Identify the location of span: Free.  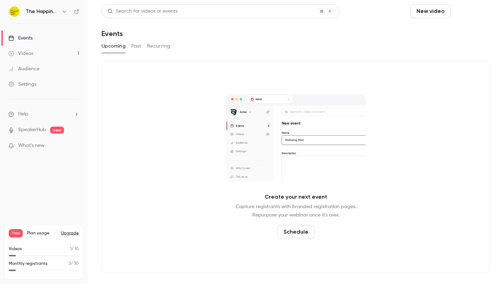
(16, 234).